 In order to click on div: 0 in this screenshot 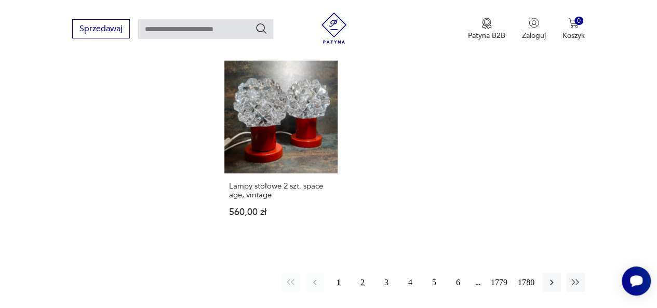, I will do `click(578, 21)`.